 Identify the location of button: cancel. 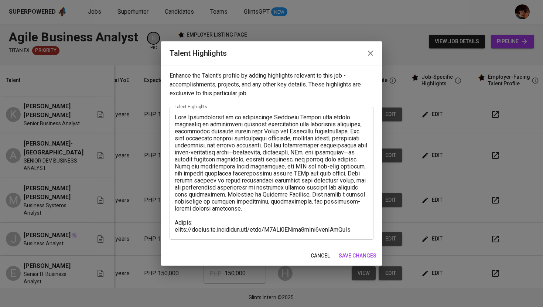
(321, 256).